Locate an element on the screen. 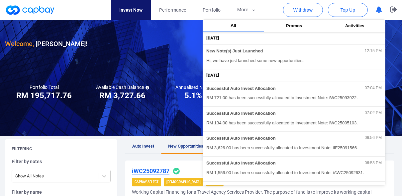 Image resolution: width=402 pixels, height=196 pixels. button: Successful Auto Invest Allocation07:04 PMRM 721.00 has been successfully allocated to Investment ... is located at coordinates (294, 94).